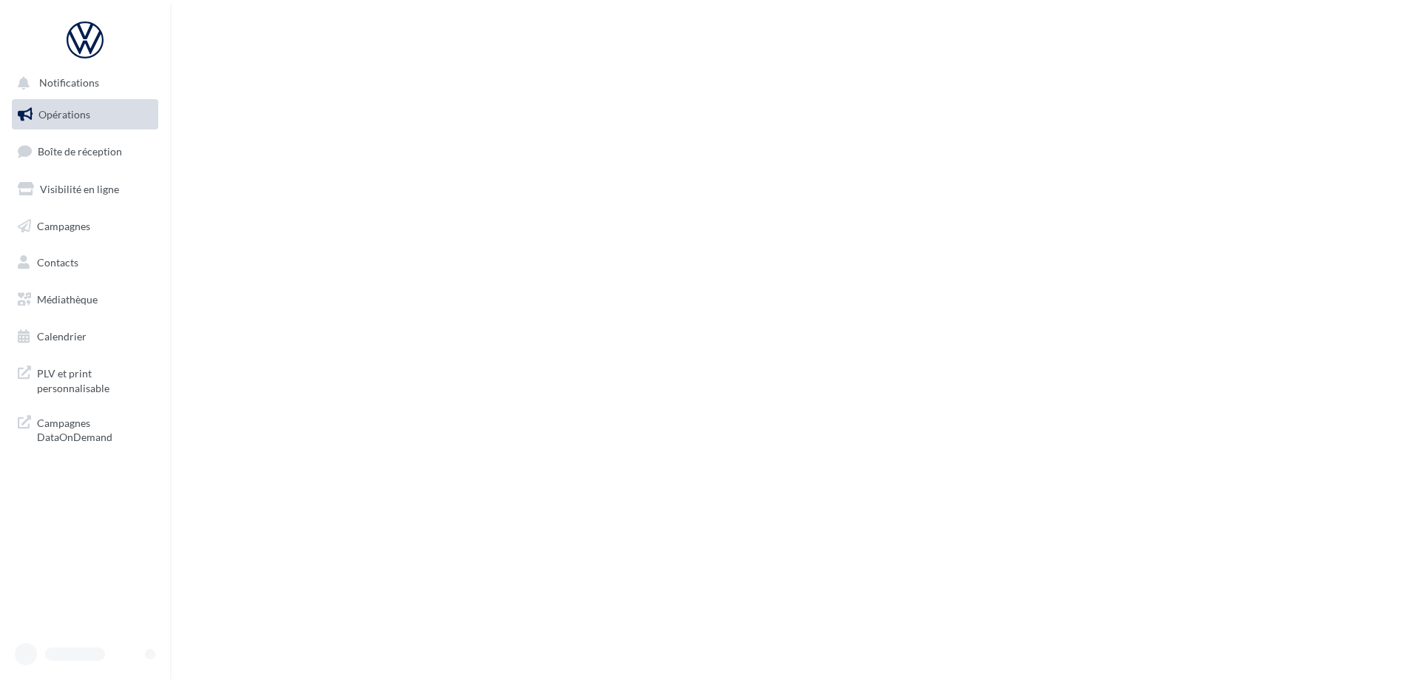  Describe the element at coordinates (85, 300) in the screenshot. I see `a: Médiathèque` at that location.